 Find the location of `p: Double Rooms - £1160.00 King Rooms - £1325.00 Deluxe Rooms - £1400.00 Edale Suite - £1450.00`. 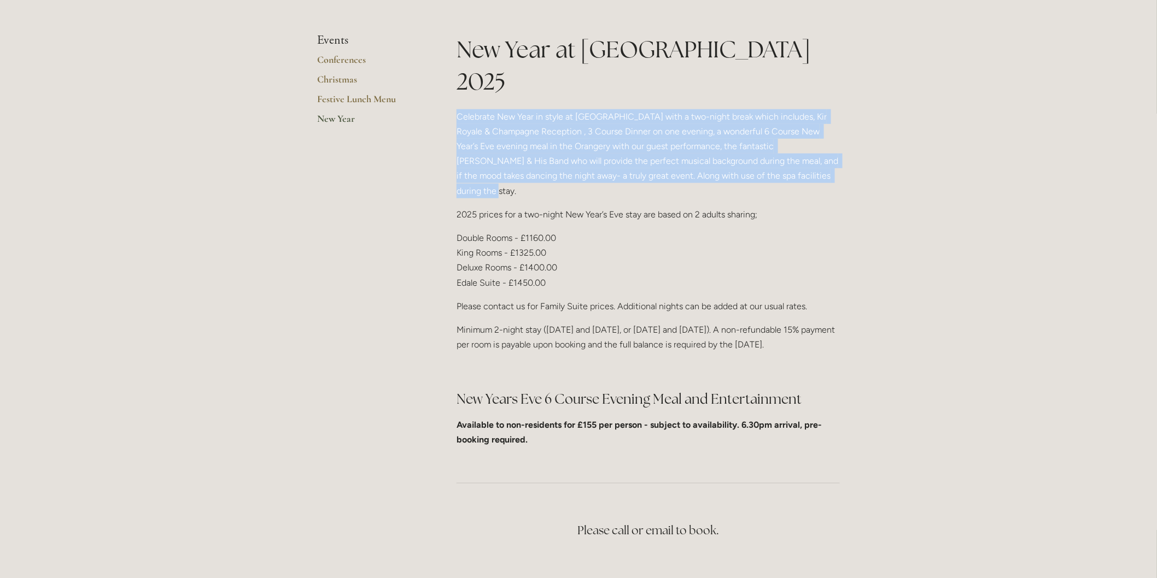

p: Double Rooms - £1160.00 King Rooms - £1325.00 Deluxe Rooms - £1400.00 Edale Suite - £1450.00 is located at coordinates (648, 260).